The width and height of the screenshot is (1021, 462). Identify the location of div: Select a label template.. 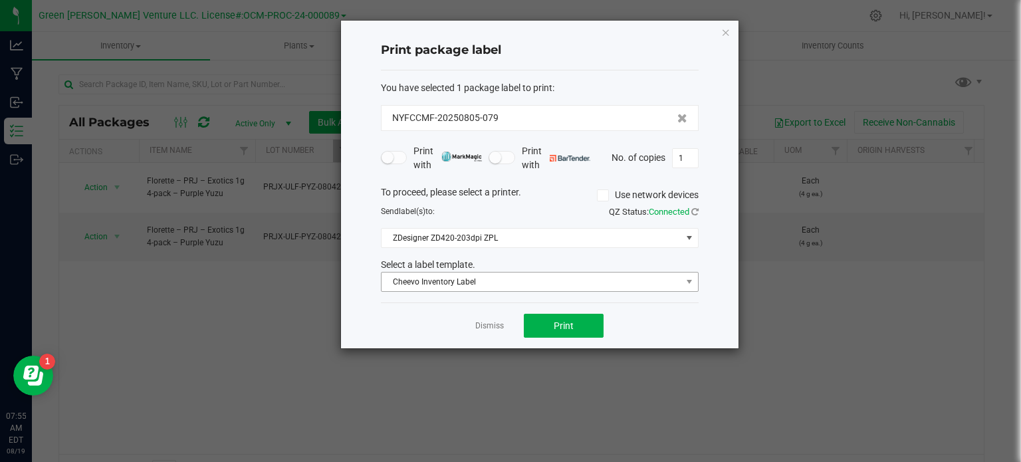
(540, 264).